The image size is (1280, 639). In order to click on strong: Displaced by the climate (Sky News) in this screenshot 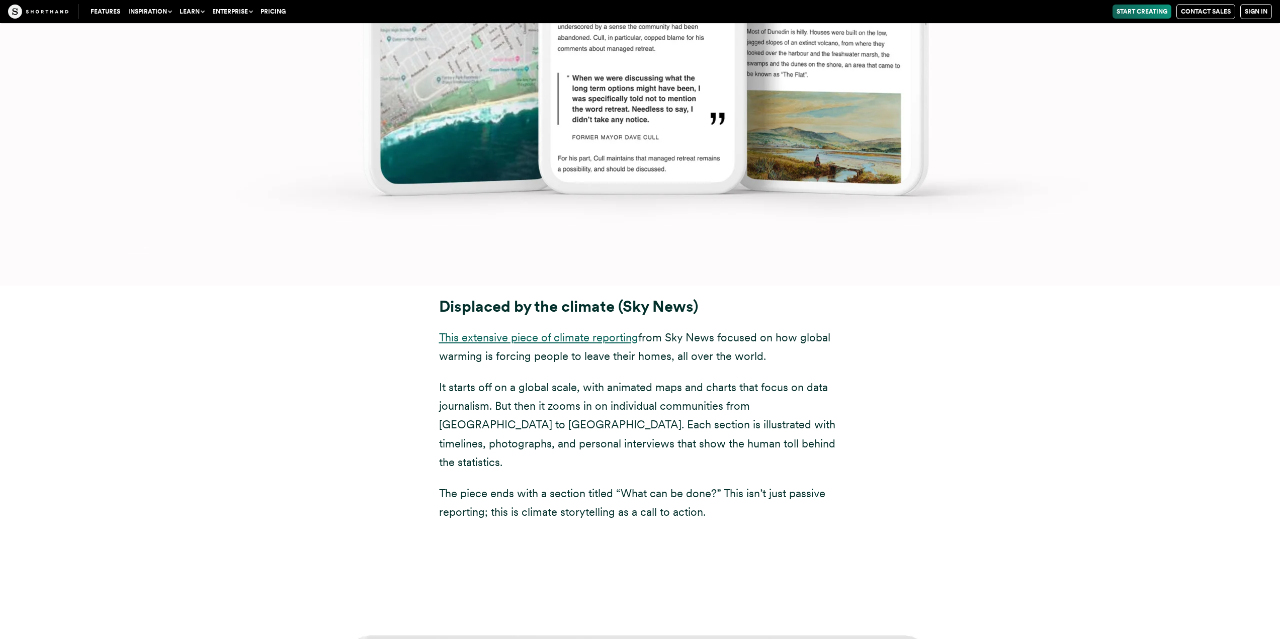, I will do `click(568, 306)`.